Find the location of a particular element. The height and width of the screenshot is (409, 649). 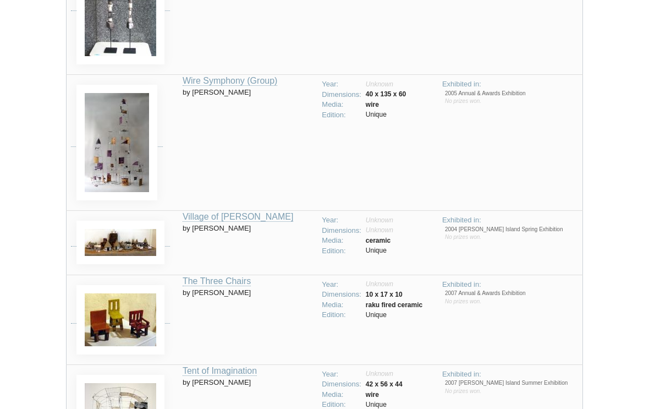

a: Wire Symphony (Group) is located at coordinates (230, 81).